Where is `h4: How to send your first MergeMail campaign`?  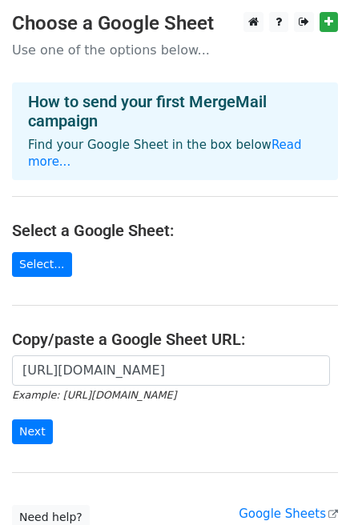 h4: How to send your first MergeMail campaign is located at coordinates (174, 111).